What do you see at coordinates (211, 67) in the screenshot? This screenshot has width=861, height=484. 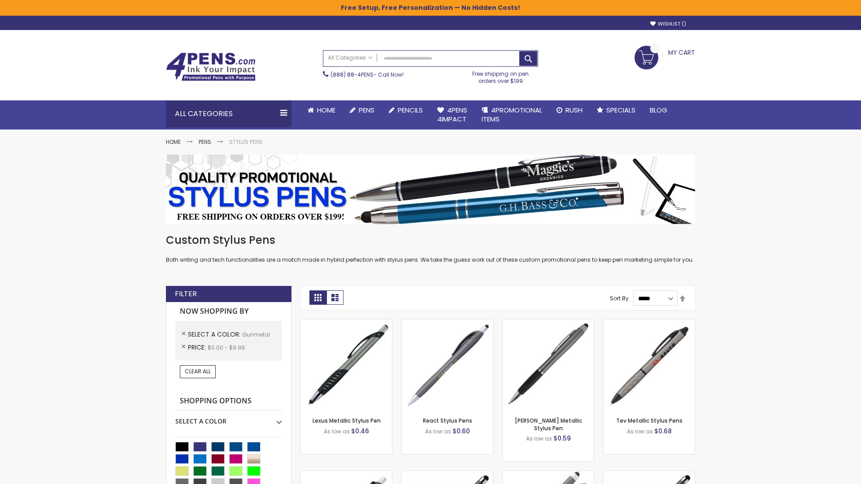 I see `img: 4Pens Custom Pens and Promotional Products` at bounding box center [211, 67].